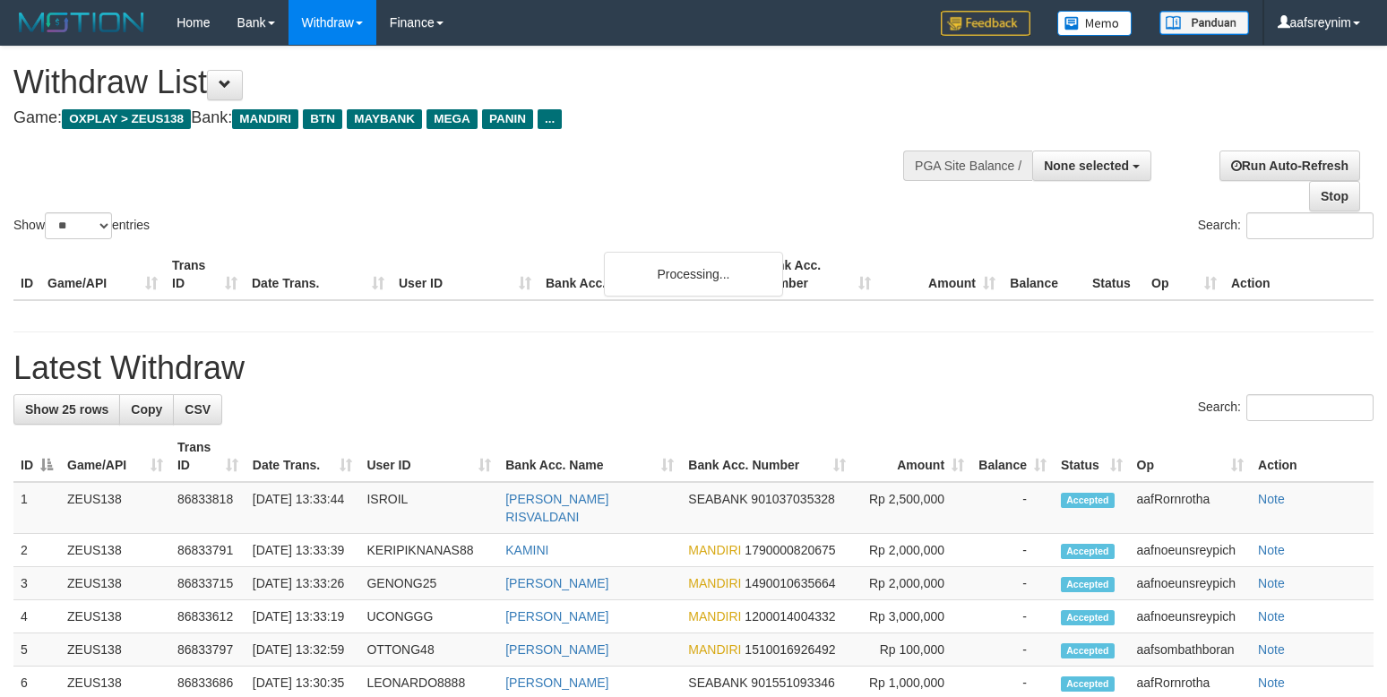 This screenshot has height=697, width=1387. Describe the element at coordinates (1091, 166) in the screenshot. I see `button: None selected` at that location.